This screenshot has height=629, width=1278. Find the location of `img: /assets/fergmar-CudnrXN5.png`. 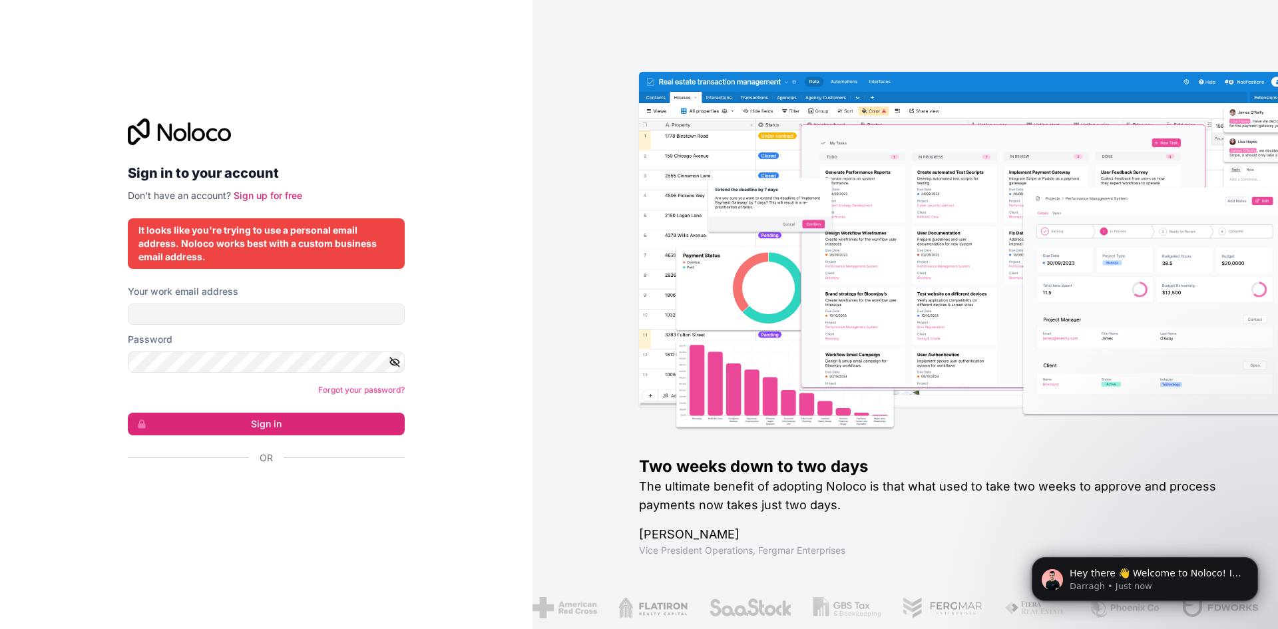

img: /assets/fergmar-CudnrXN5.png is located at coordinates (943, 608).